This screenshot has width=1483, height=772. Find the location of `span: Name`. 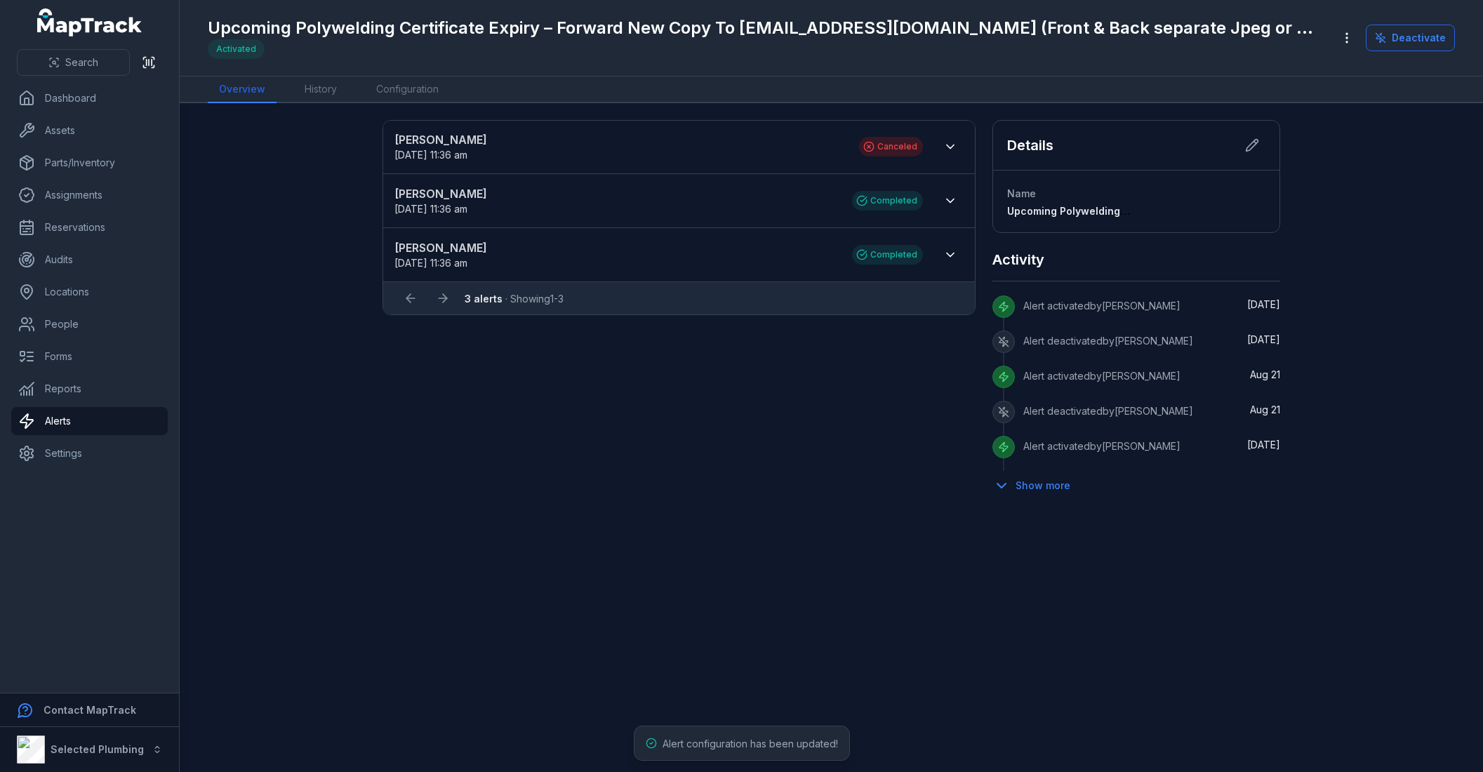

span: Name is located at coordinates (1021, 193).